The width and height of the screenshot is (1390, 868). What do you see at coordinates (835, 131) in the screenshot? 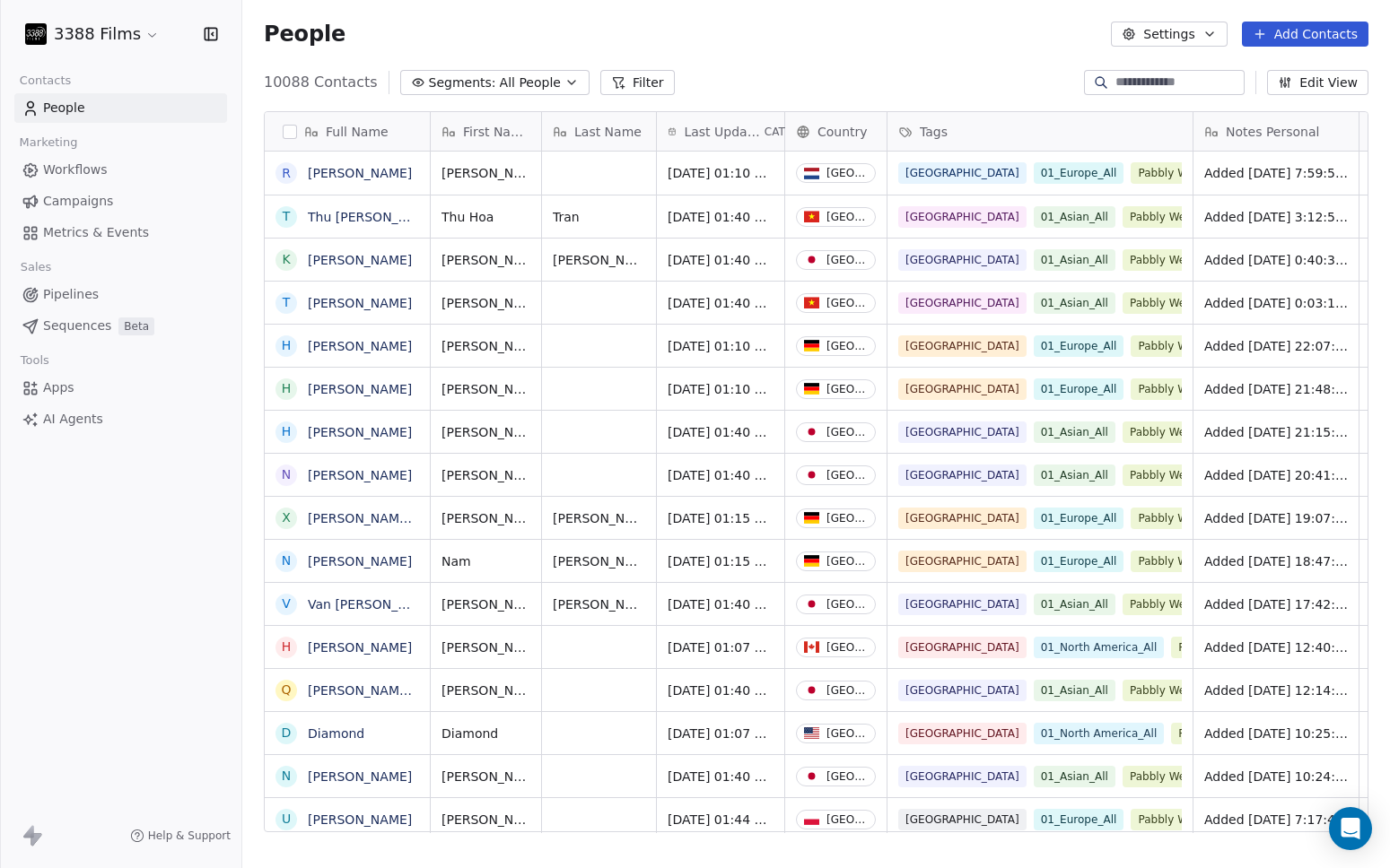
I see `div: Country` at bounding box center [835, 131].